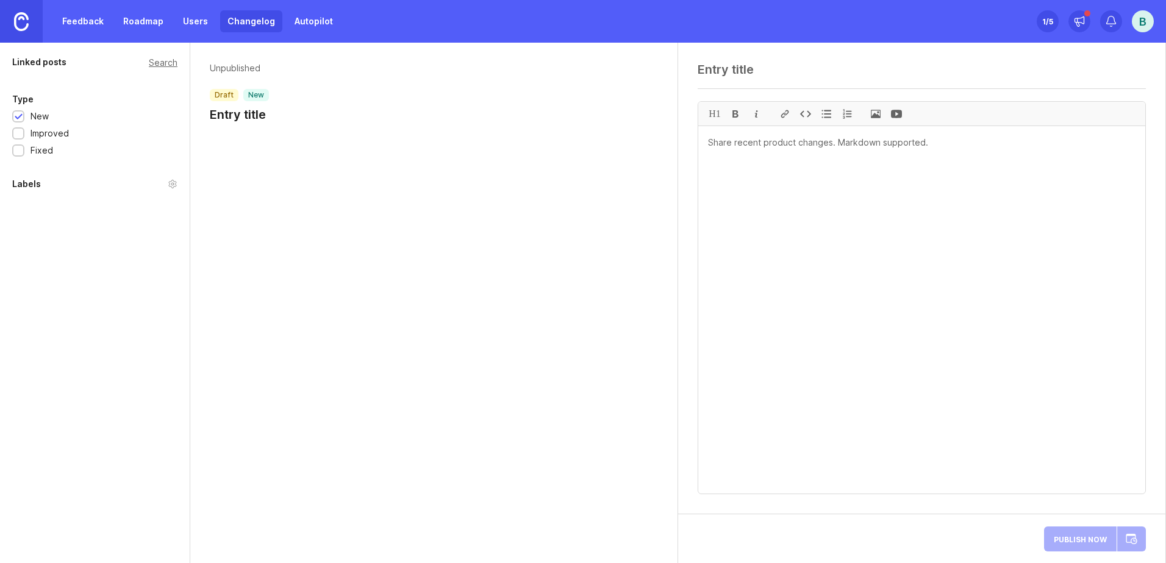 This screenshot has width=1166, height=563. I want to click on p: new, so click(256, 95).